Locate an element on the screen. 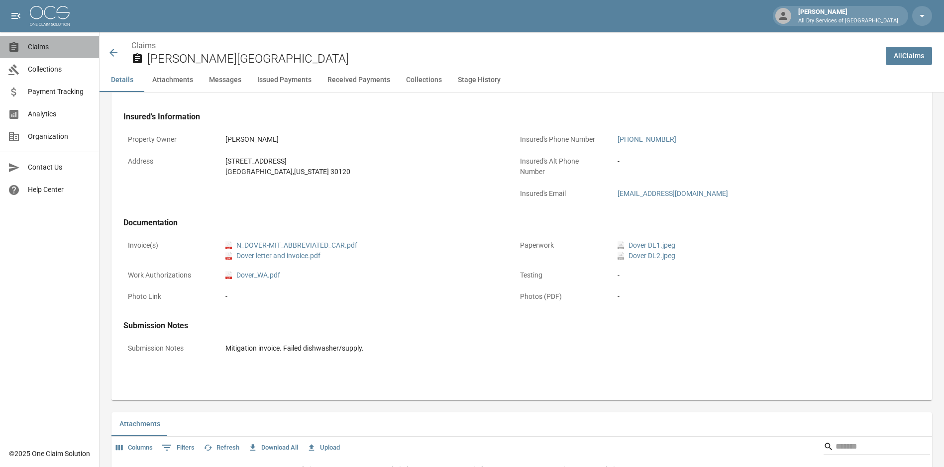 This screenshot has width=944, height=467. a: pdfDover letter and invoice.pdf is located at coordinates (273, 256).